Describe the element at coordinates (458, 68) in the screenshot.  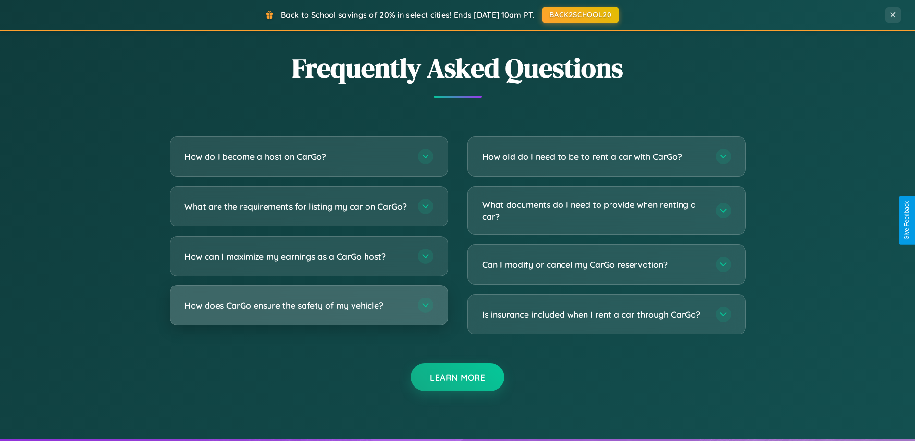
I see `h2: Frequently Asked Questions` at that location.